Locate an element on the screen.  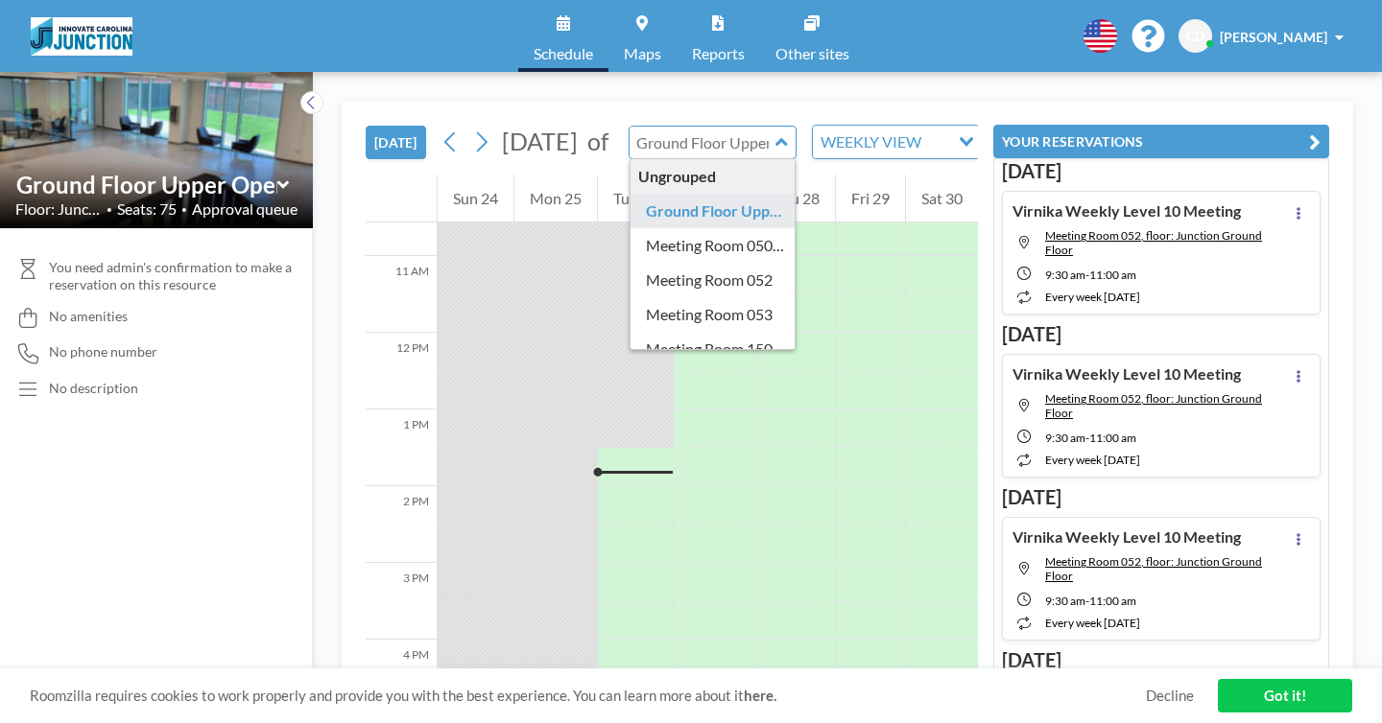
div: Sun 24 is located at coordinates (475, 199).